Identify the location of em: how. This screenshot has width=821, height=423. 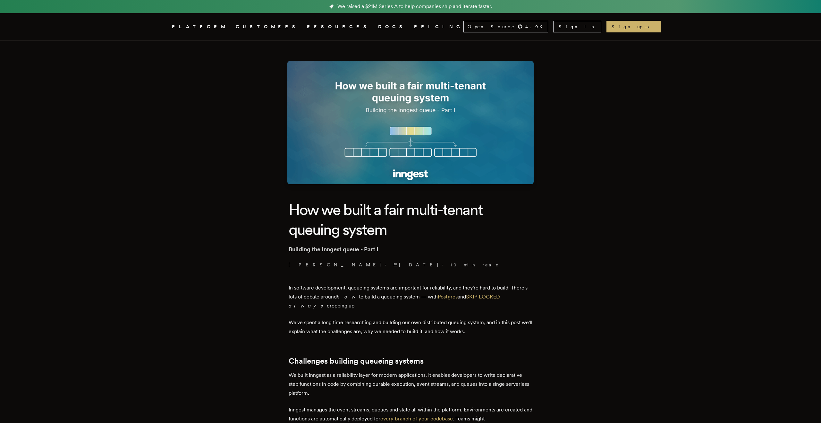
(348, 296).